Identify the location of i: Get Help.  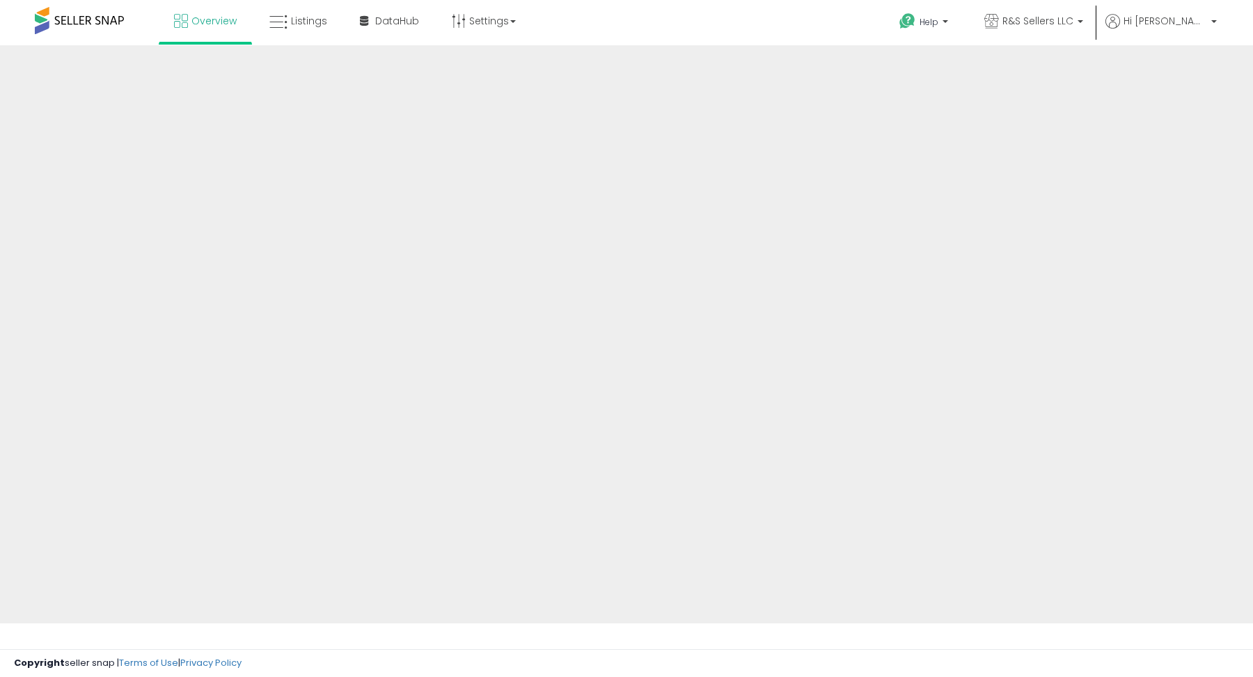
(907, 21).